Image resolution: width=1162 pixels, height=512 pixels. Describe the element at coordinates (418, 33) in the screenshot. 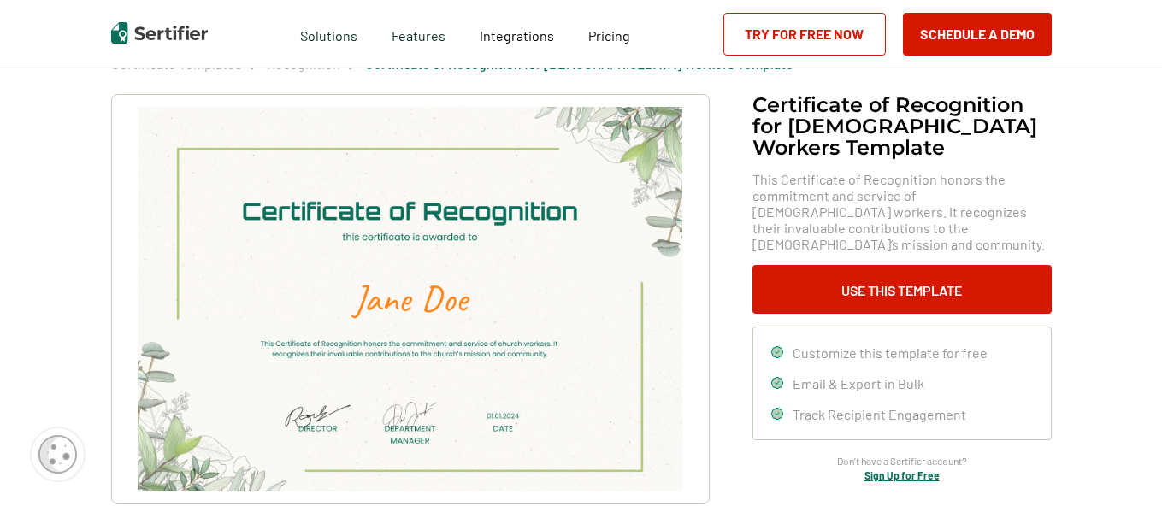

I see `span: Features` at that location.